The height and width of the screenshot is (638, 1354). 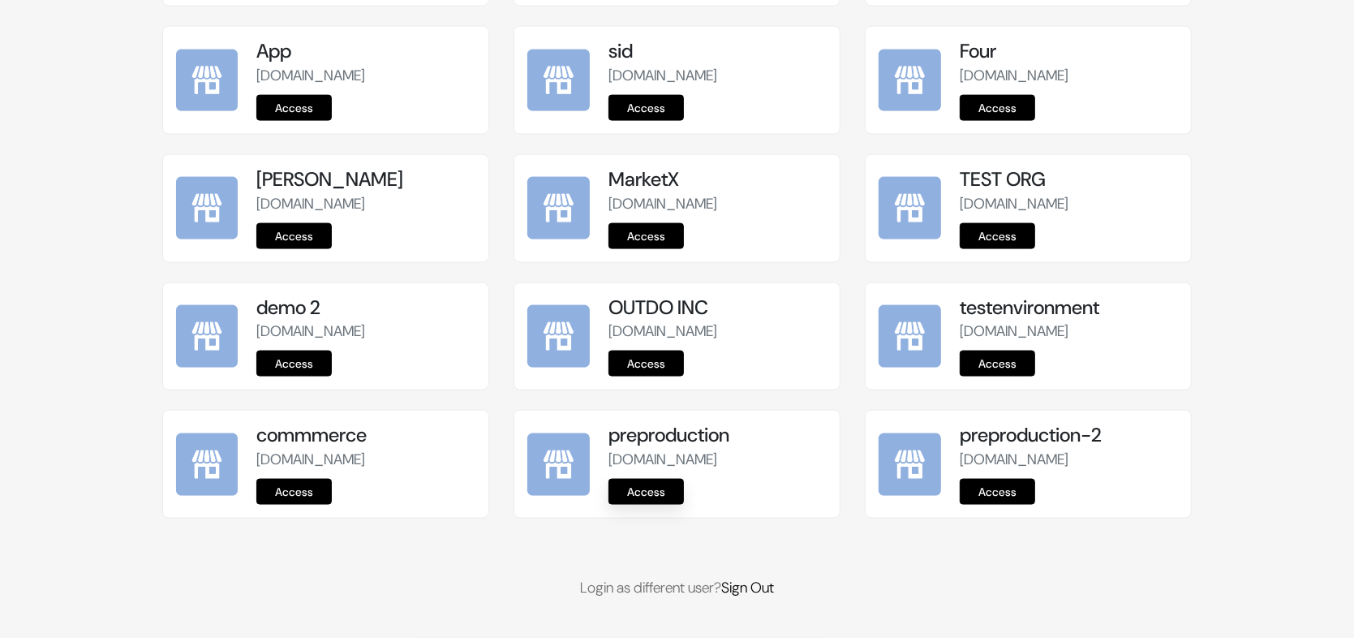 I want to click on a: Sign Out, so click(x=747, y=587).